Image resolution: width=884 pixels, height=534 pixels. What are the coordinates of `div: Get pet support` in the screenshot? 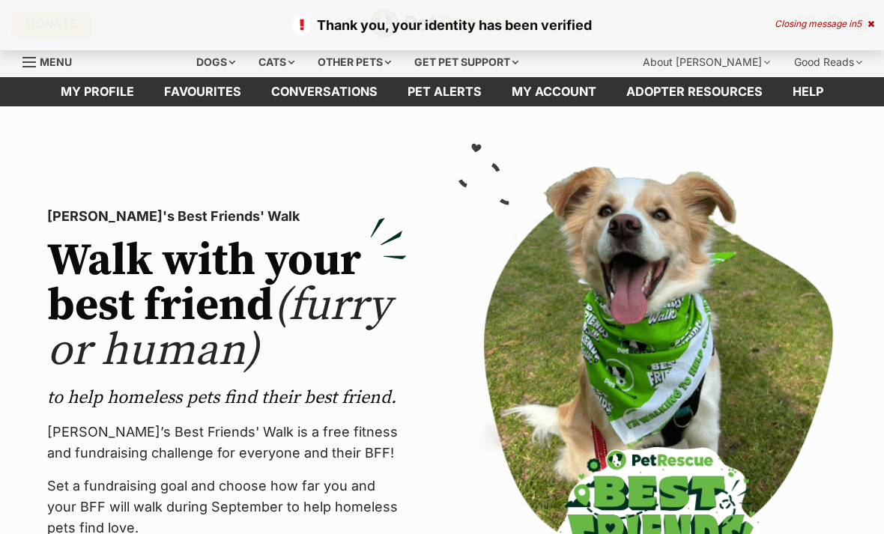 It's located at (466, 62).